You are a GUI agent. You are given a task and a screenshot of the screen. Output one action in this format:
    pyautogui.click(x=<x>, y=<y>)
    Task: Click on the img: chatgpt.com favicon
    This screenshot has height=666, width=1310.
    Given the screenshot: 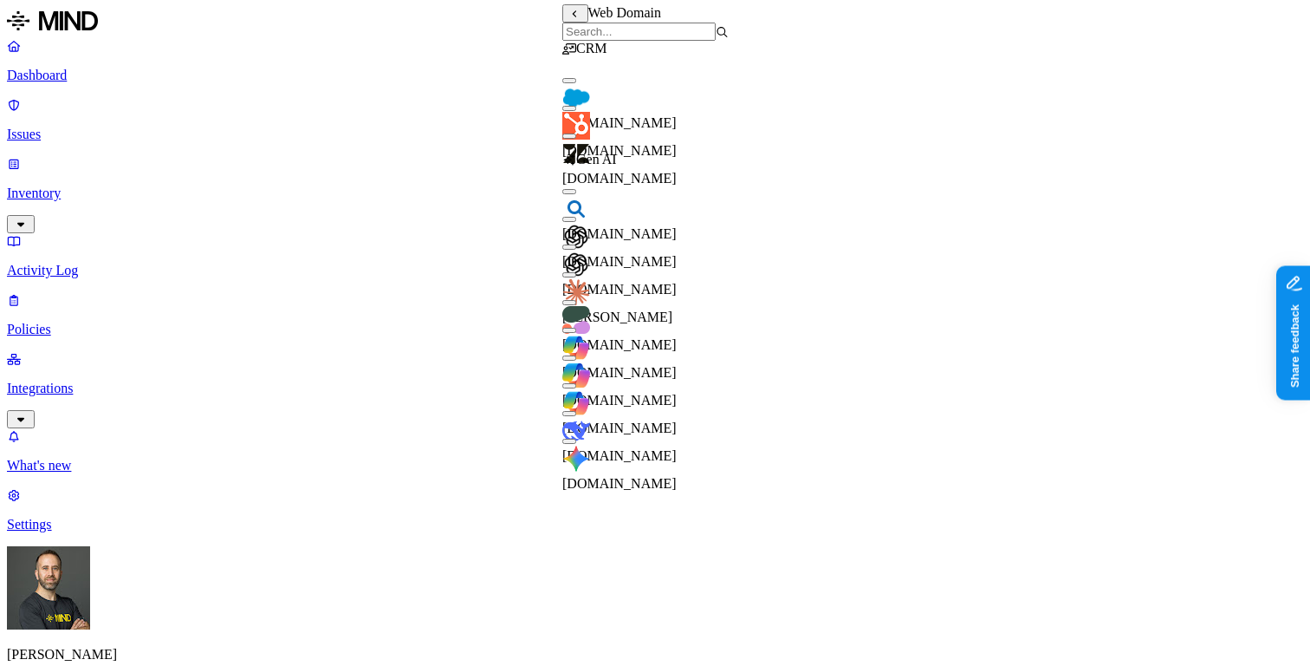 What is the action you would take?
    pyautogui.click(x=576, y=264)
    